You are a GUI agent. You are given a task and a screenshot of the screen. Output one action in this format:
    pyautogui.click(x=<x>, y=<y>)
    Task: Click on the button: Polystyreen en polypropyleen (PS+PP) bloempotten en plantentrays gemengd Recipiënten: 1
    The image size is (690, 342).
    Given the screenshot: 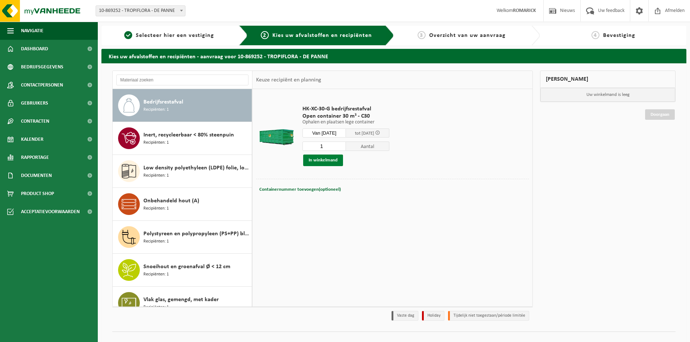 What is the action you would take?
    pyautogui.click(x=182, y=237)
    